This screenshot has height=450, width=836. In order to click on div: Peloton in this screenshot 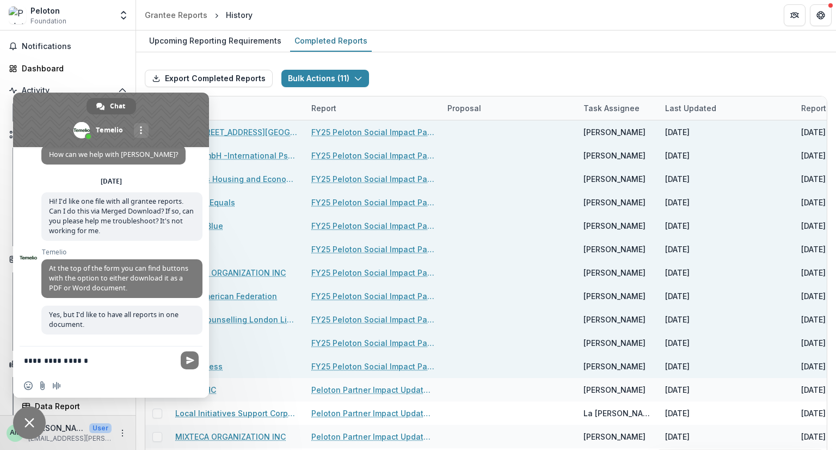, I will do `click(48, 10)`.